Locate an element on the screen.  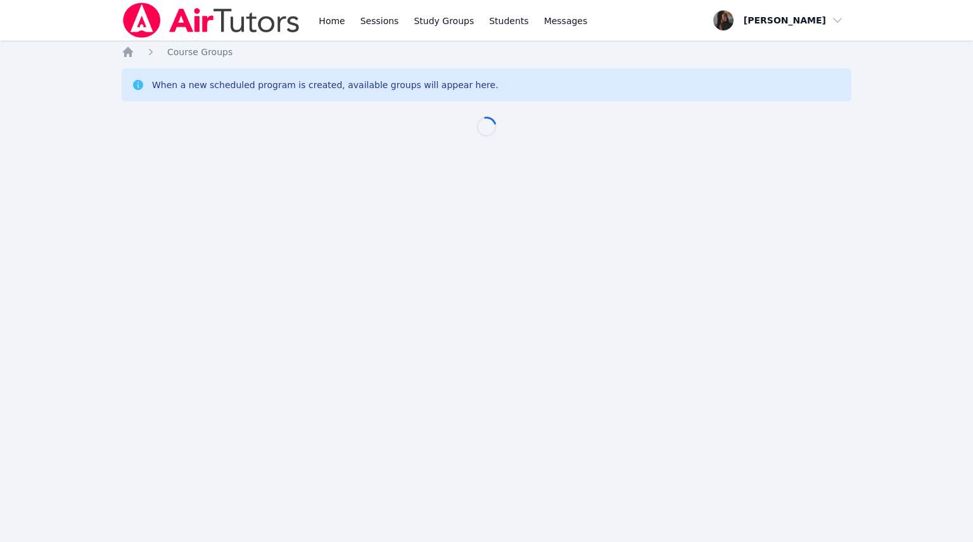
a: Course Groups is located at coordinates (200, 52).